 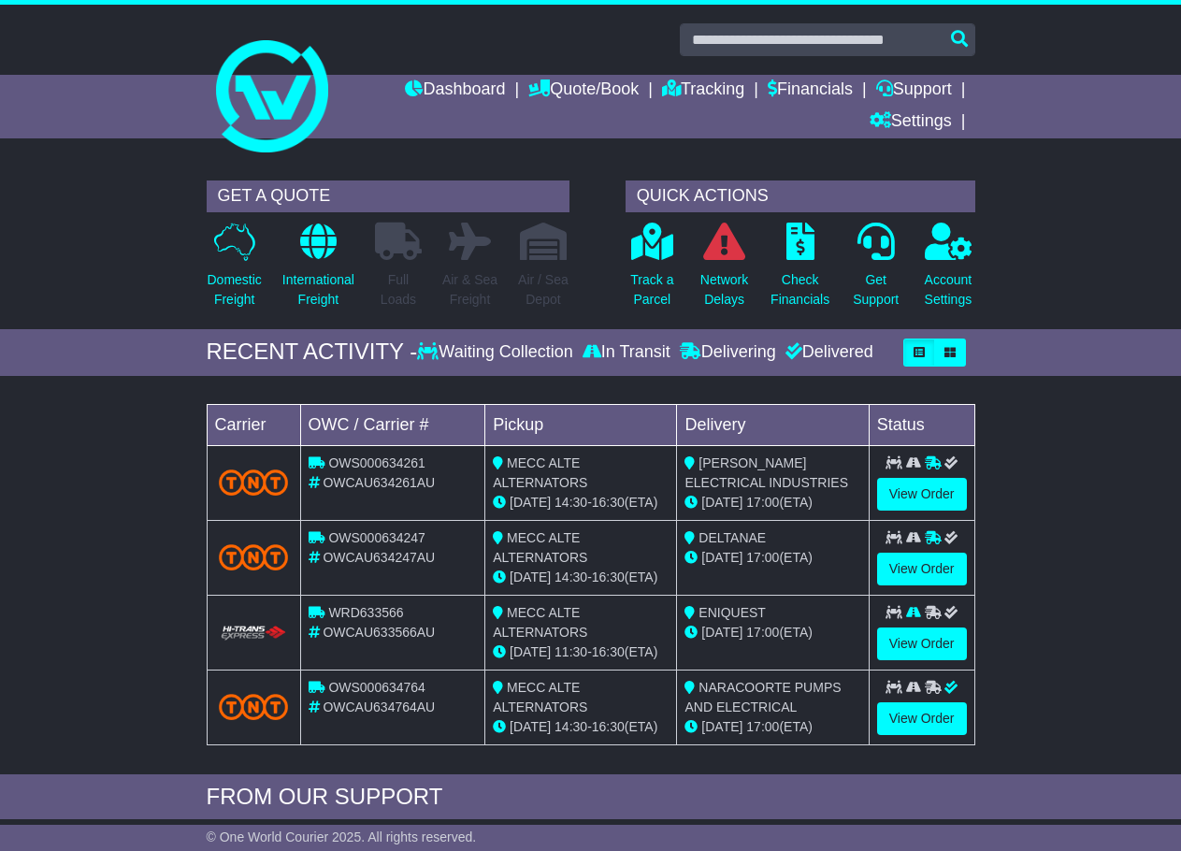 What do you see at coordinates (366, 612) in the screenshot?
I see `span: WRD633566` at bounding box center [366, 612].